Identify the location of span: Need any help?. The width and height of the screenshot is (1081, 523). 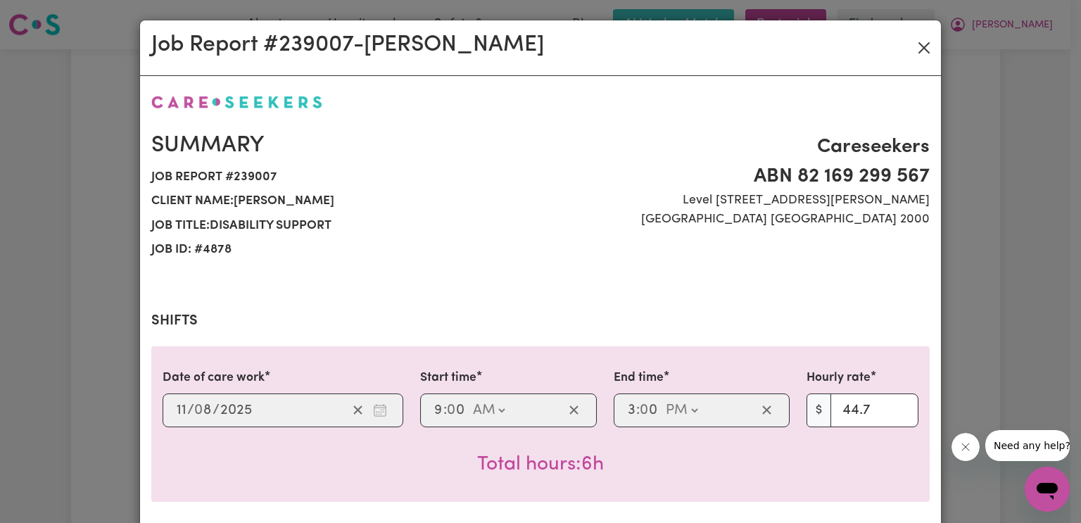
(46, 15).